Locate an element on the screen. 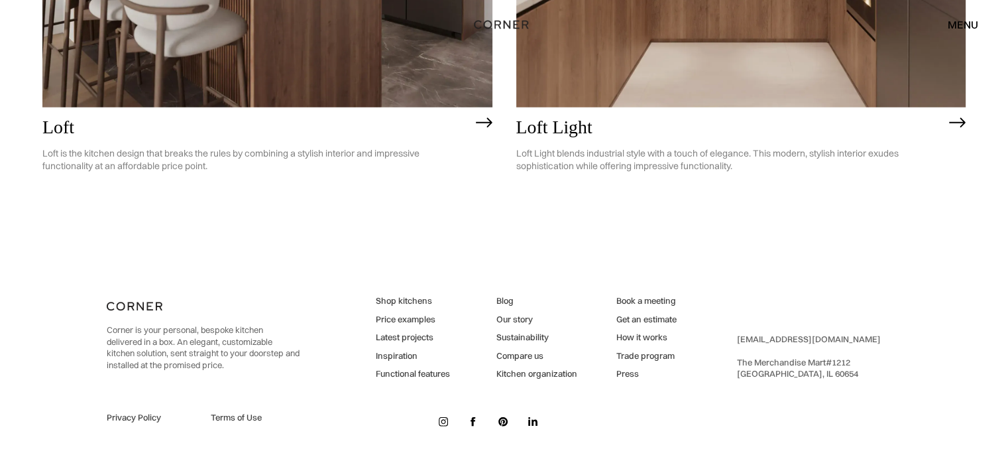  p: Loft is the kitchen design that breaks the rules by combining a stylish interior and impressive f... is located at coordinates (256, 160).